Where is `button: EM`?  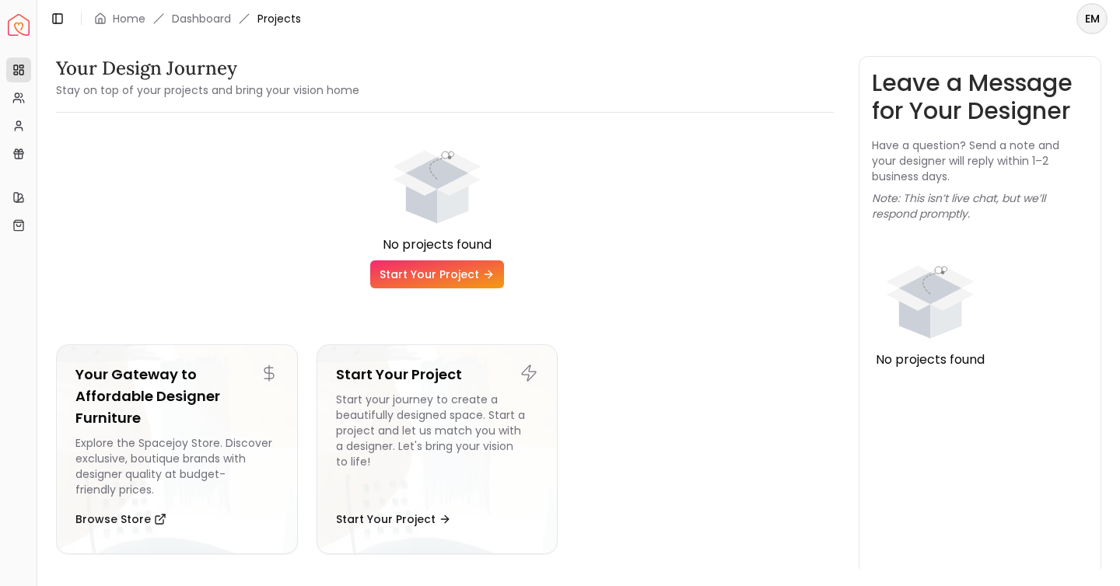 button: EM is located at coordinates (1092, 19).